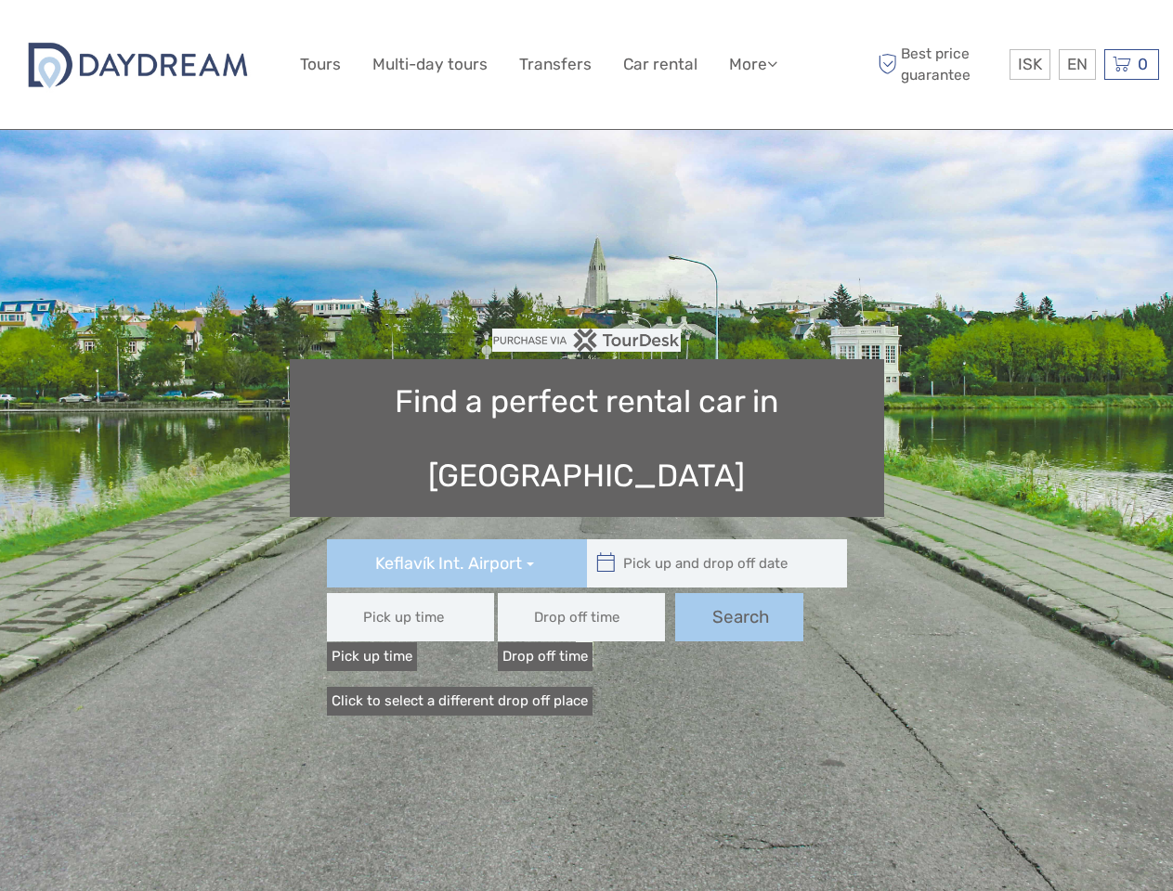 The width and height of the screenshot is (1173, 891). What do you see at coordinates (430, 64) in the screenshot?
I see `a: Multi-day tours` at bounding box center [430, 64].